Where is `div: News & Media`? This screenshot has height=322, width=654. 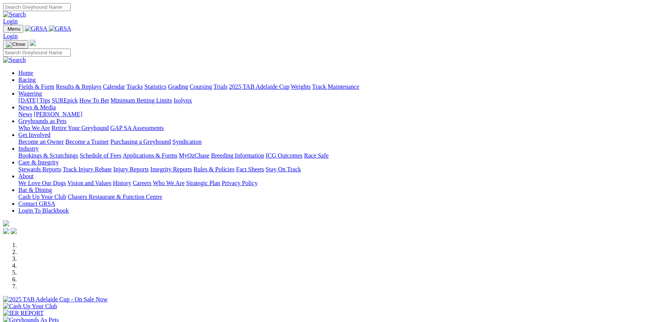 div: News & Media is located at coordinates (334, 114).